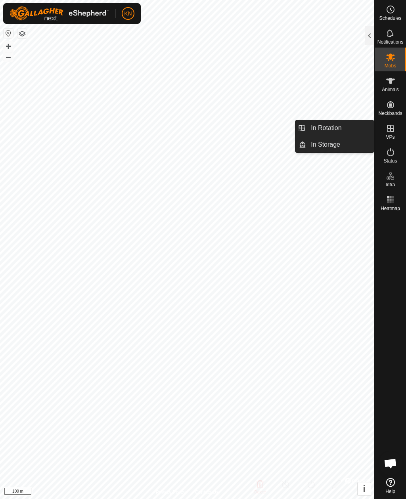  I want to click on span: Notifications, so click(390, 42).